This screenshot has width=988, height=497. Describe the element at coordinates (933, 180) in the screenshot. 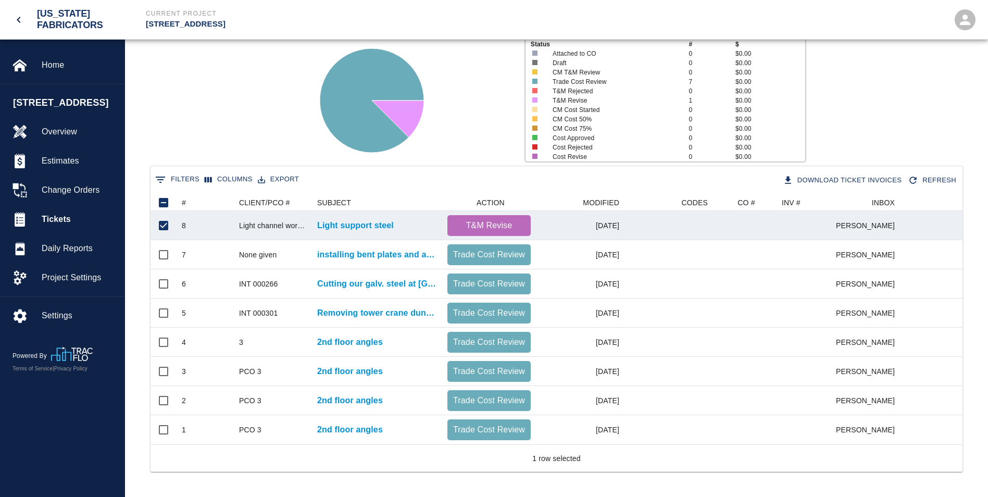

I see `button: Refresh` at that location.